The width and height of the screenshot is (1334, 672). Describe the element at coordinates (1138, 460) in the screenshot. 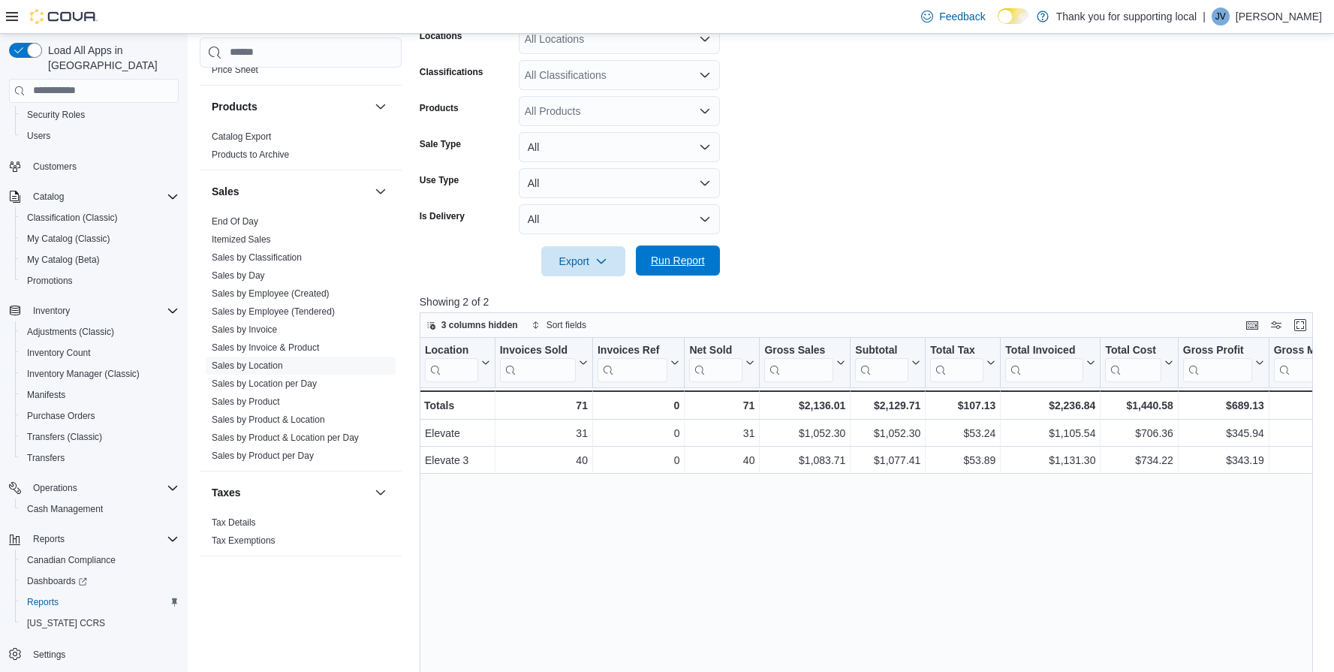

I see `div: $734.22` at that location.